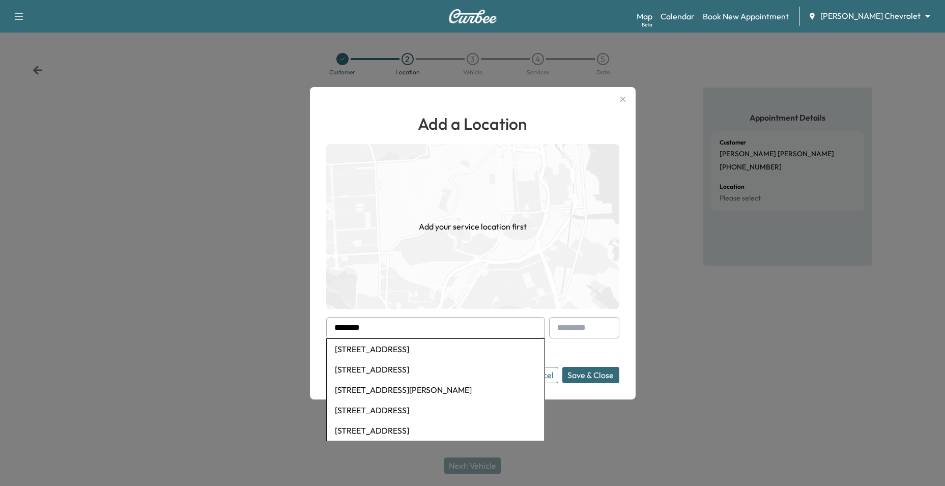 This screenshot has height=486, width=945. I want to click on a: Book New Appointment, so click(745, 16).